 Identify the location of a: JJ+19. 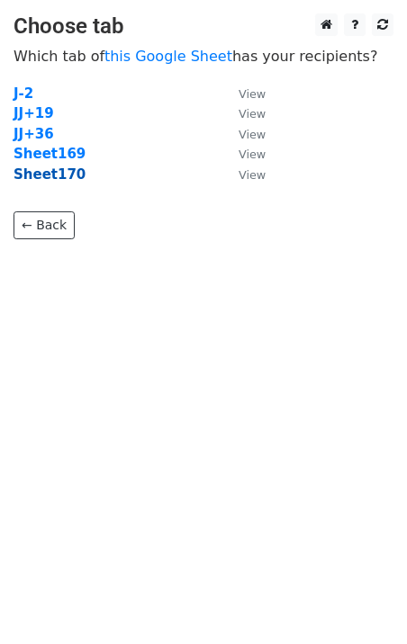
(33, 113).